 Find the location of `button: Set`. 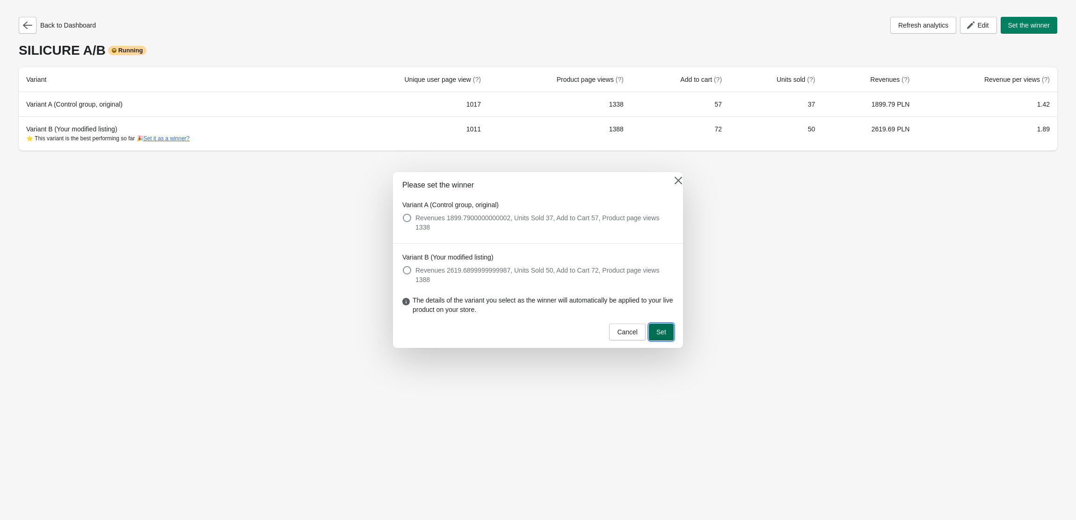

button: Set is located at coordinates (661, 332).